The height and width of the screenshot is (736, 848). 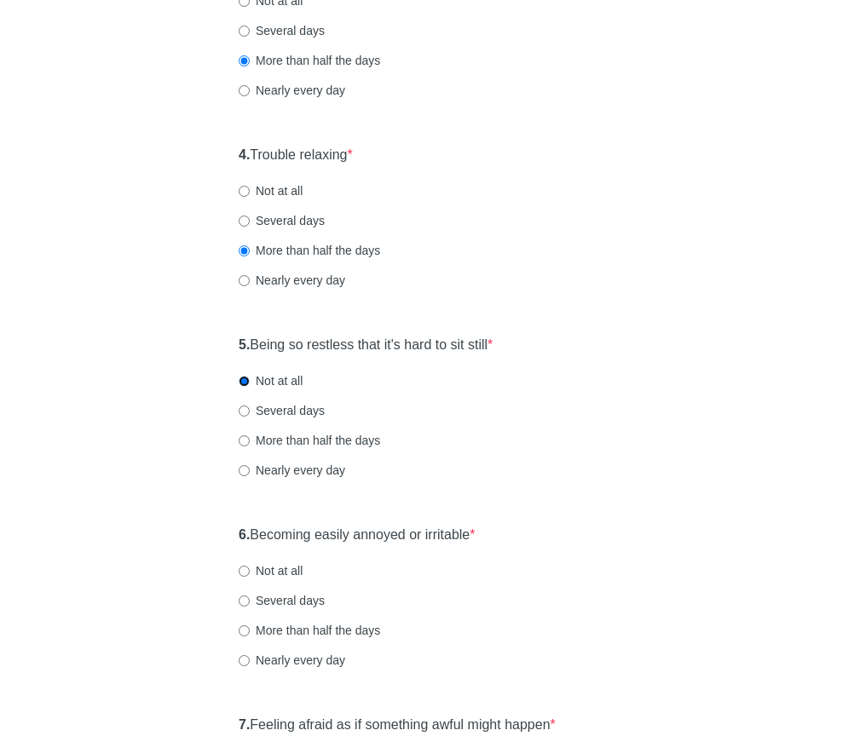 What do you see at coordinates (366, 345) in the screenshot?
I see `label: Being so restless that it's hard to sit still` at bounding box center [366, 345].